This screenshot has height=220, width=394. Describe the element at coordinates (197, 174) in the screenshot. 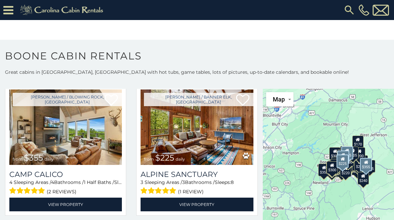

I see `h3: Alpine Sanctuary` at that location.